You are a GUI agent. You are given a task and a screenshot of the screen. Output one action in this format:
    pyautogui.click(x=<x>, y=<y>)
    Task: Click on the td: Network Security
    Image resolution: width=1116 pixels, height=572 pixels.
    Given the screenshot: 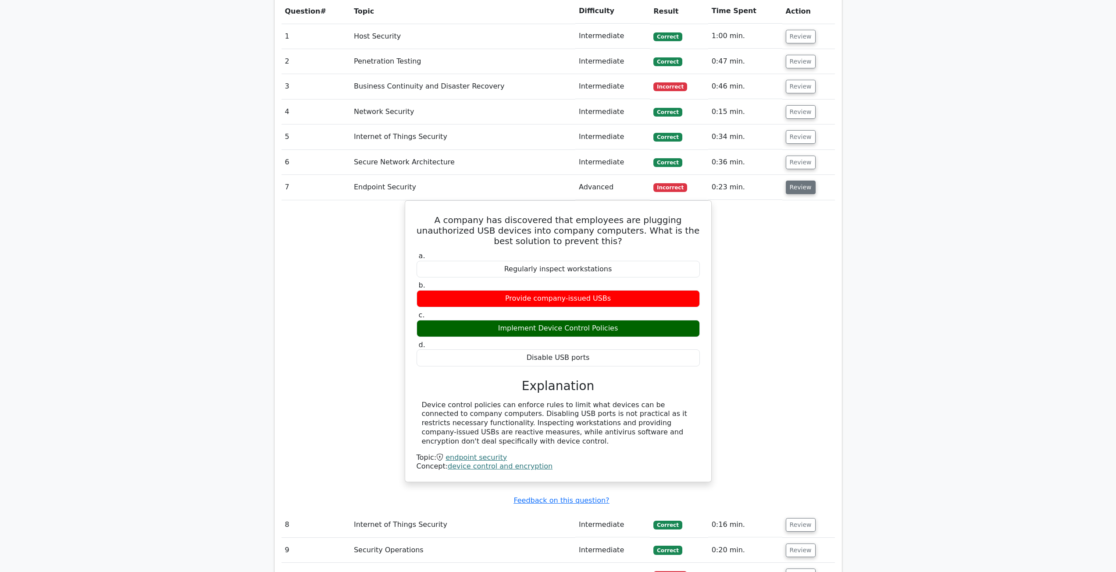 What is the action you would take?
    pyautogui.click(x=462, y=112)
    